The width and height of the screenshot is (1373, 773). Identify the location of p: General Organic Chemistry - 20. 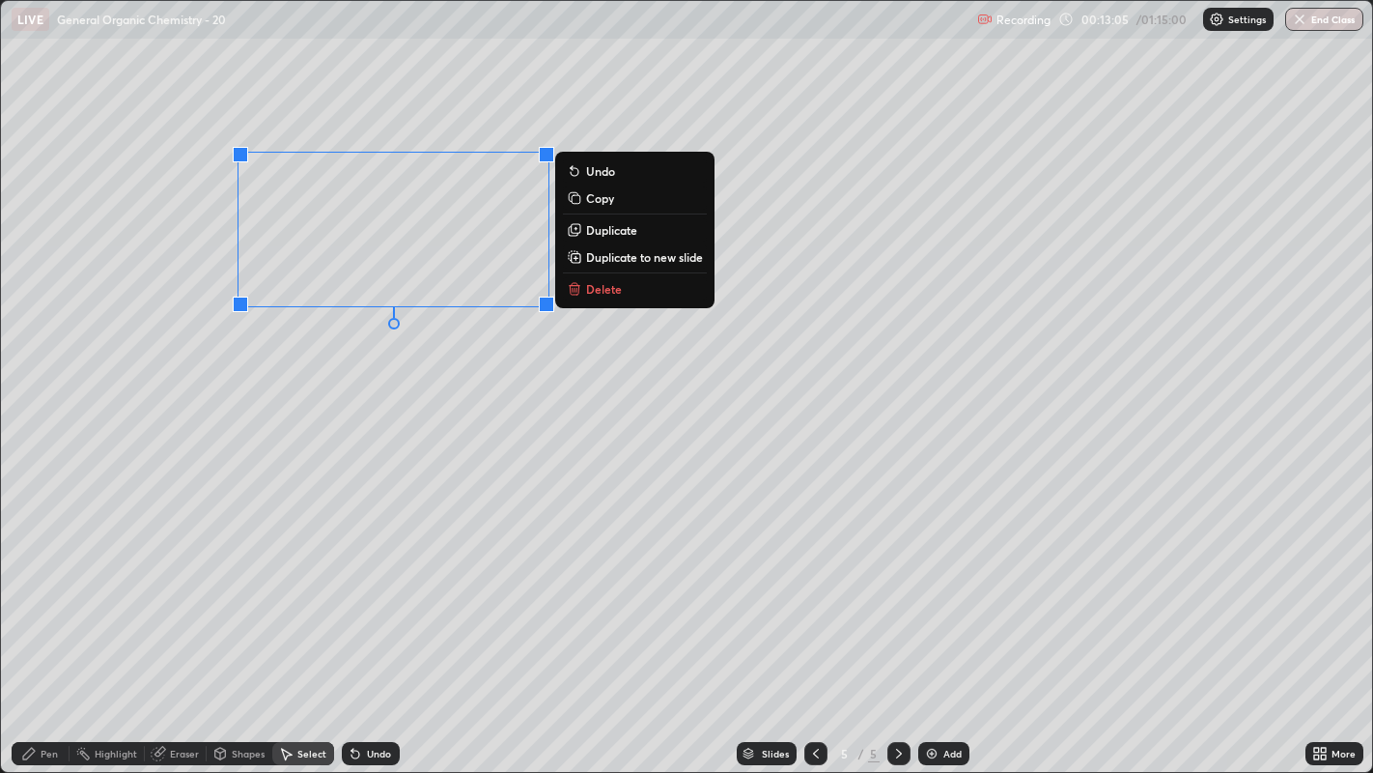
(141, 19).